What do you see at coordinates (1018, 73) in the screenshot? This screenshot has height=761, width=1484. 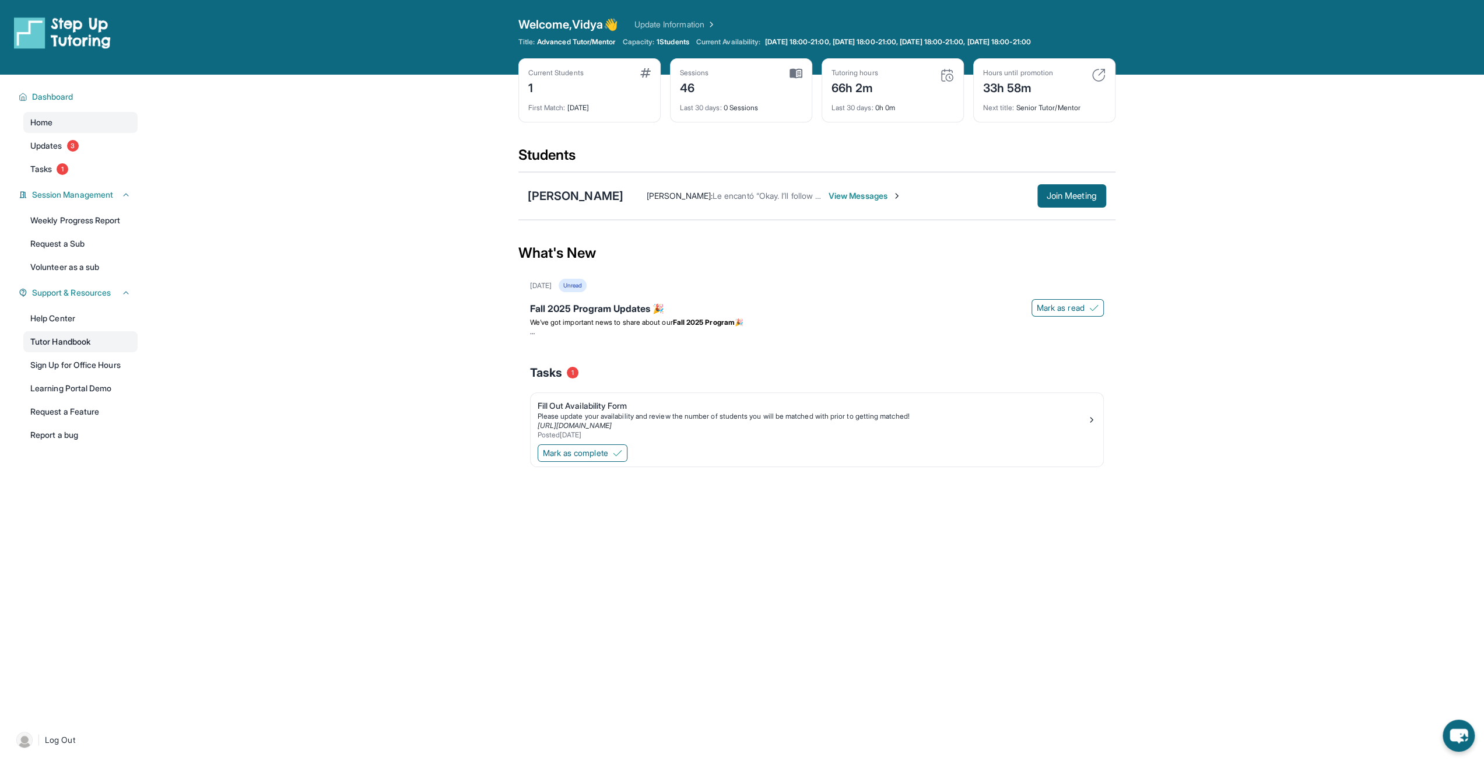 I see `div: Hours until promotion` at bounding box center [1018, 73].